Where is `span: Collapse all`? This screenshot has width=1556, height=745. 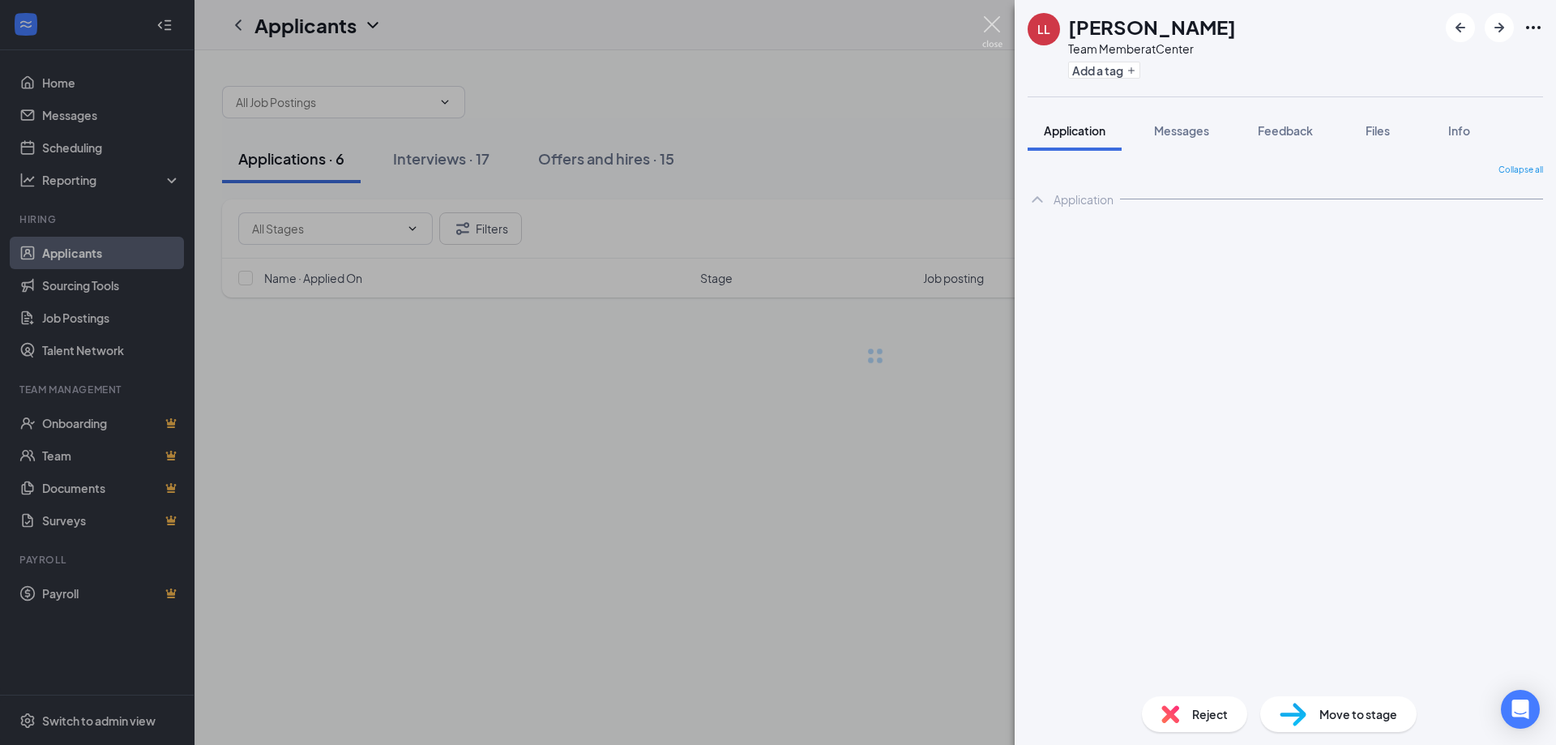 span: Collapse all is located at coordinates (1520, 170).